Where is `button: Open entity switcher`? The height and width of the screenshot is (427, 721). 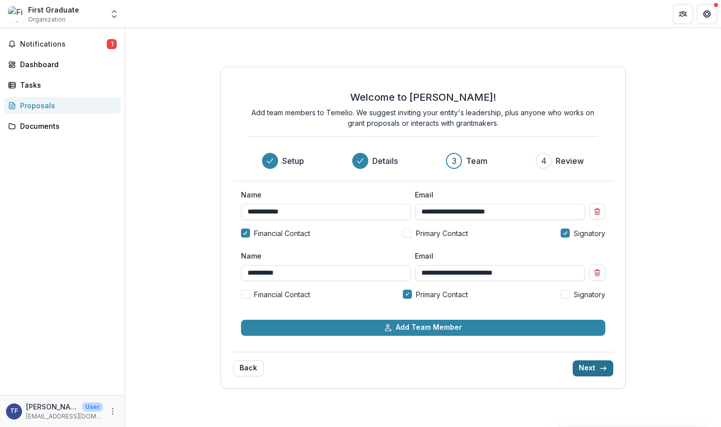 button: Open entity switcher is located at coordinates (114, 14).